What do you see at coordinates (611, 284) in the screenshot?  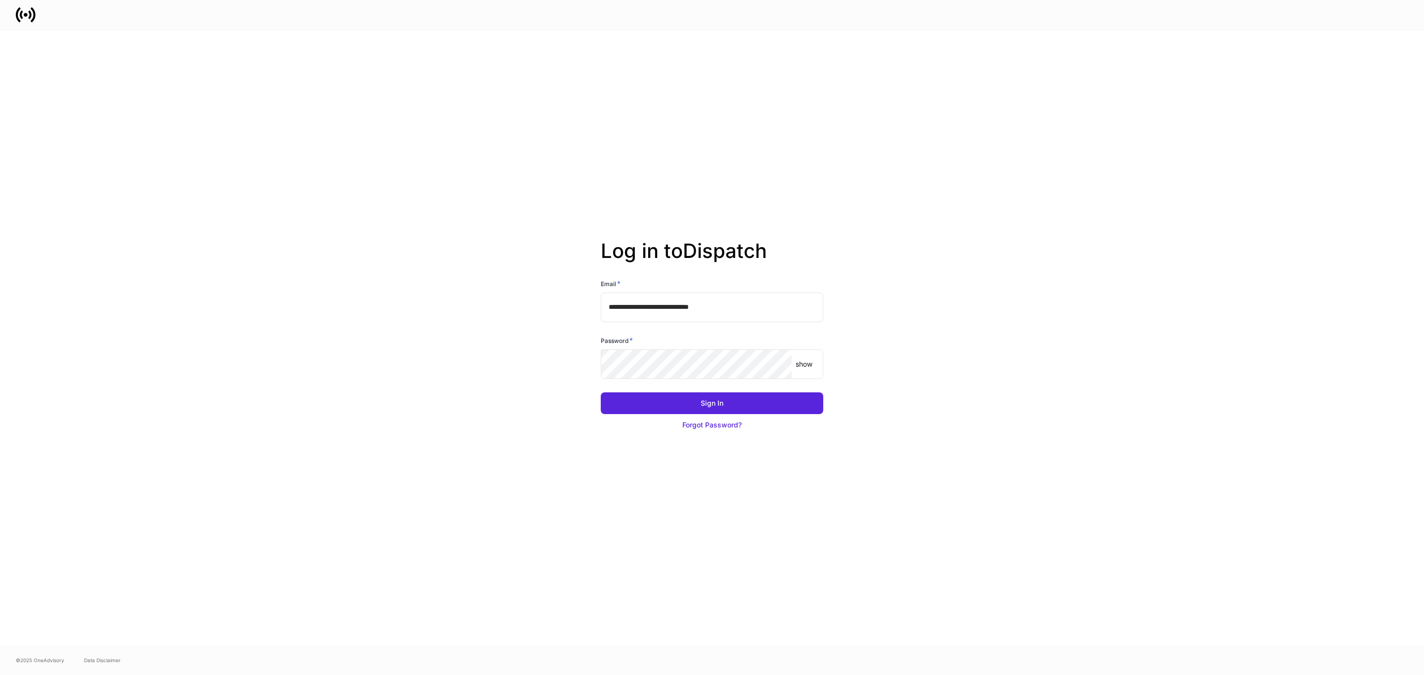 I see `h6: Email` at bounding box center [611, 284].